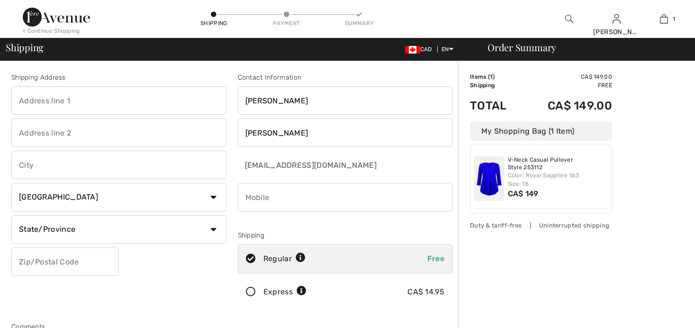 Image resolution: width=695 pixels, height=328 pixels. I want to click on div: Contact Information, so click(345, 77).